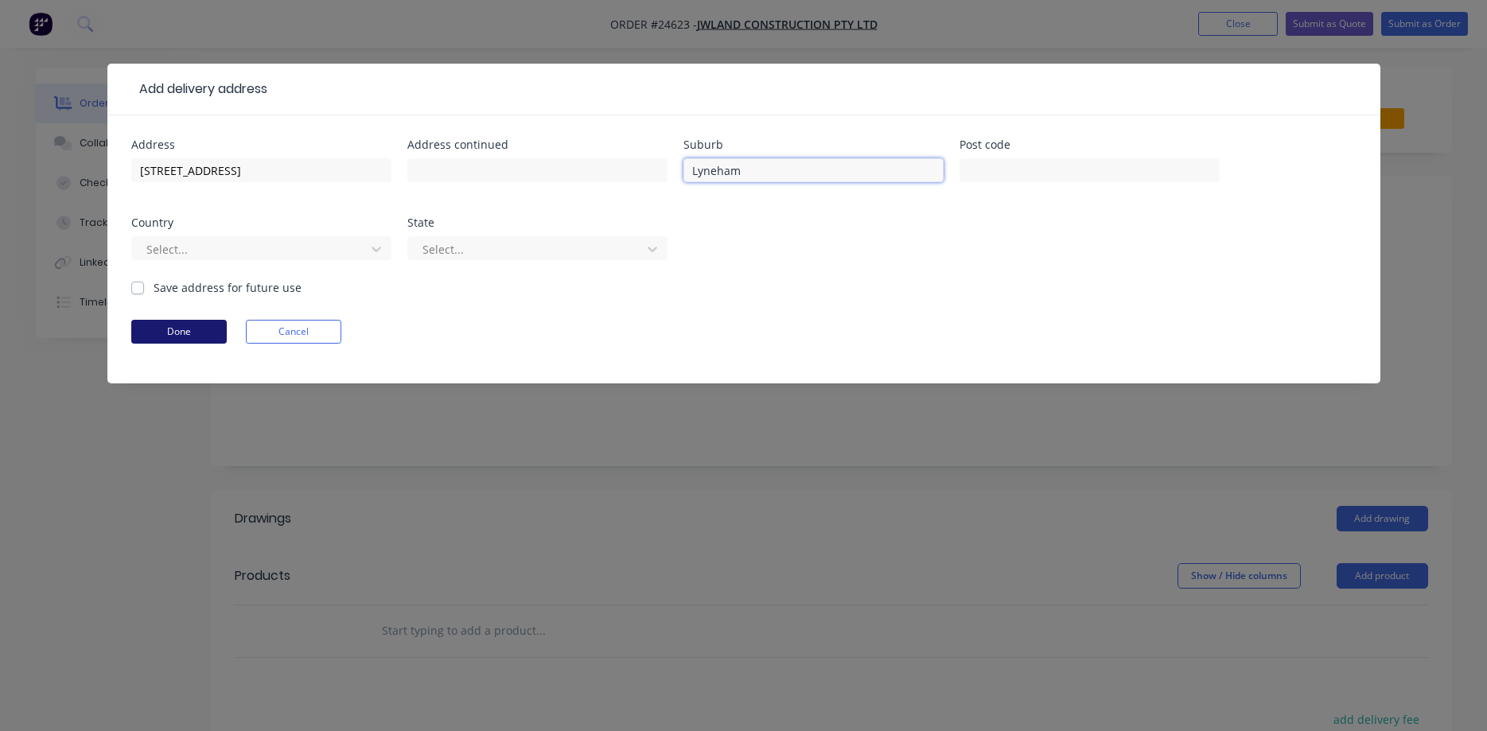 This screenshot has height=731, width=1487. What do you see at coordinates (294, 332) in the screenshot?
I see `button: Cancel` at bounding box center [294, 332].